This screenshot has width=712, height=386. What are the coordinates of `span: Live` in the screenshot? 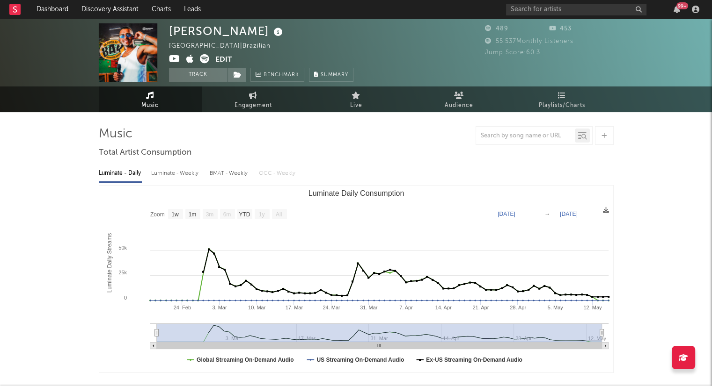 It's located at (356, 106).